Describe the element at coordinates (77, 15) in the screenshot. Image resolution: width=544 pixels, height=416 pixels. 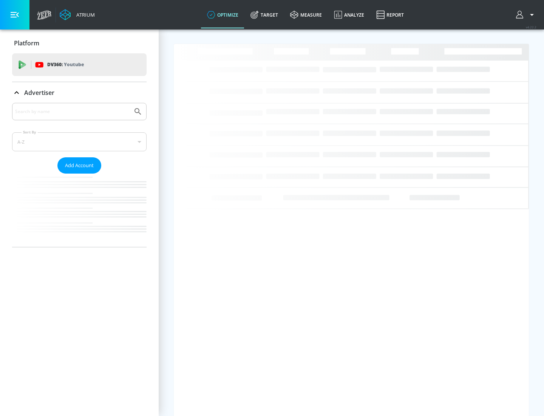
I see `a: Atrium` at that location.